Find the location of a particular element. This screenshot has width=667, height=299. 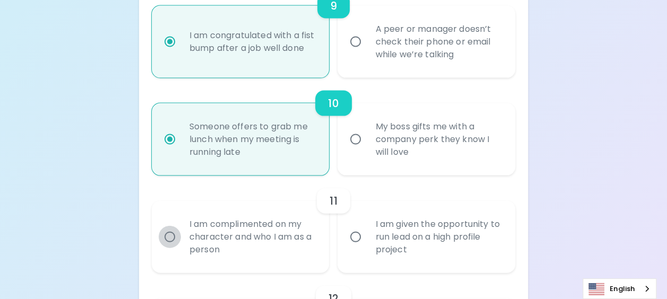

div: I am given the opportunity to run lead on a high profile project is located at coordinates (438, 237).